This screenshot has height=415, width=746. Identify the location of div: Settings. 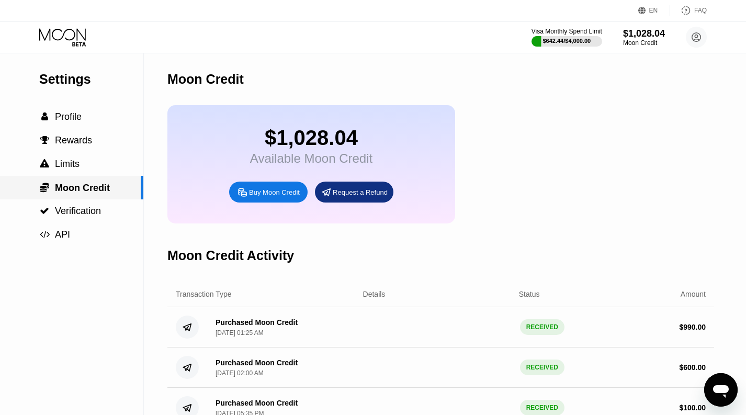
(91, 79).